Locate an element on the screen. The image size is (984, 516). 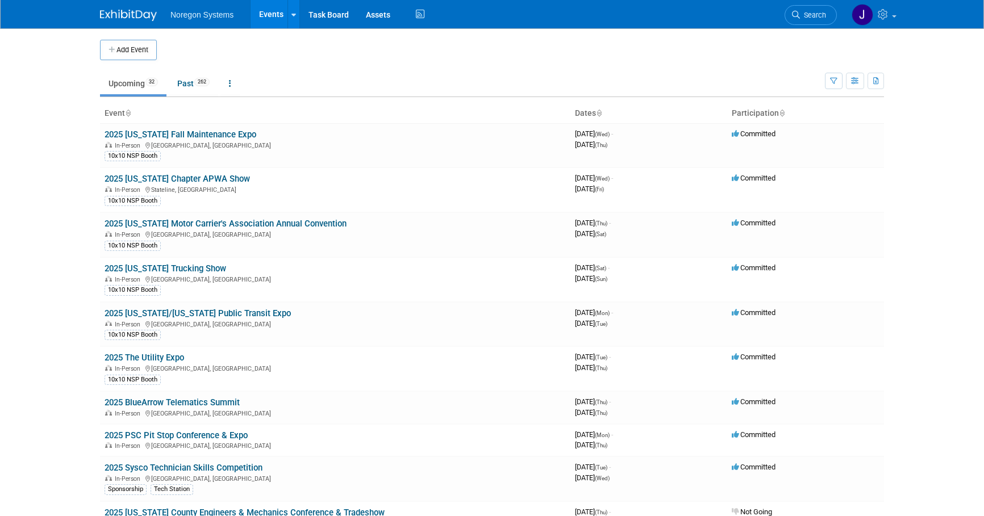
a: Past262 is located at coordinates (193, 83).